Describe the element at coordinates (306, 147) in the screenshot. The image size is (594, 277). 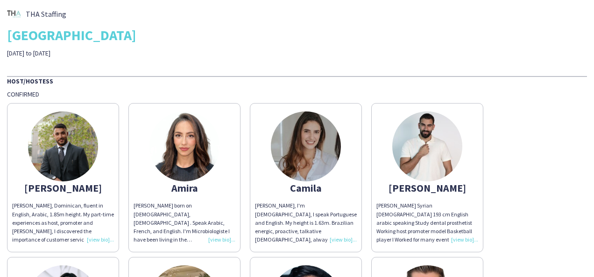
I see `img: thumb-6246947601a70.jpeg` at that location.